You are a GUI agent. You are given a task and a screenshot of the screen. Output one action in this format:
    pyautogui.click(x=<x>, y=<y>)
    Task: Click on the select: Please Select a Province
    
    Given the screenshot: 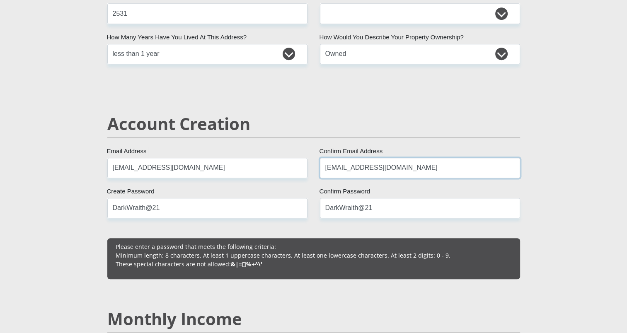 What is the action you would take?
    pyautogui.click(x=420, y=13)
    